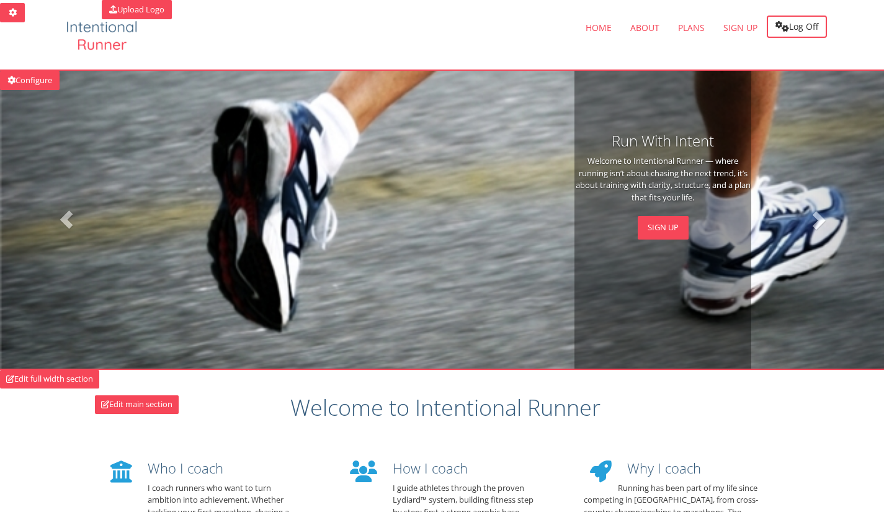 The image size is (884, 512). Describe the element at coordinates (796, 27) in the screenshot. I see `a: Log Off` at that location.